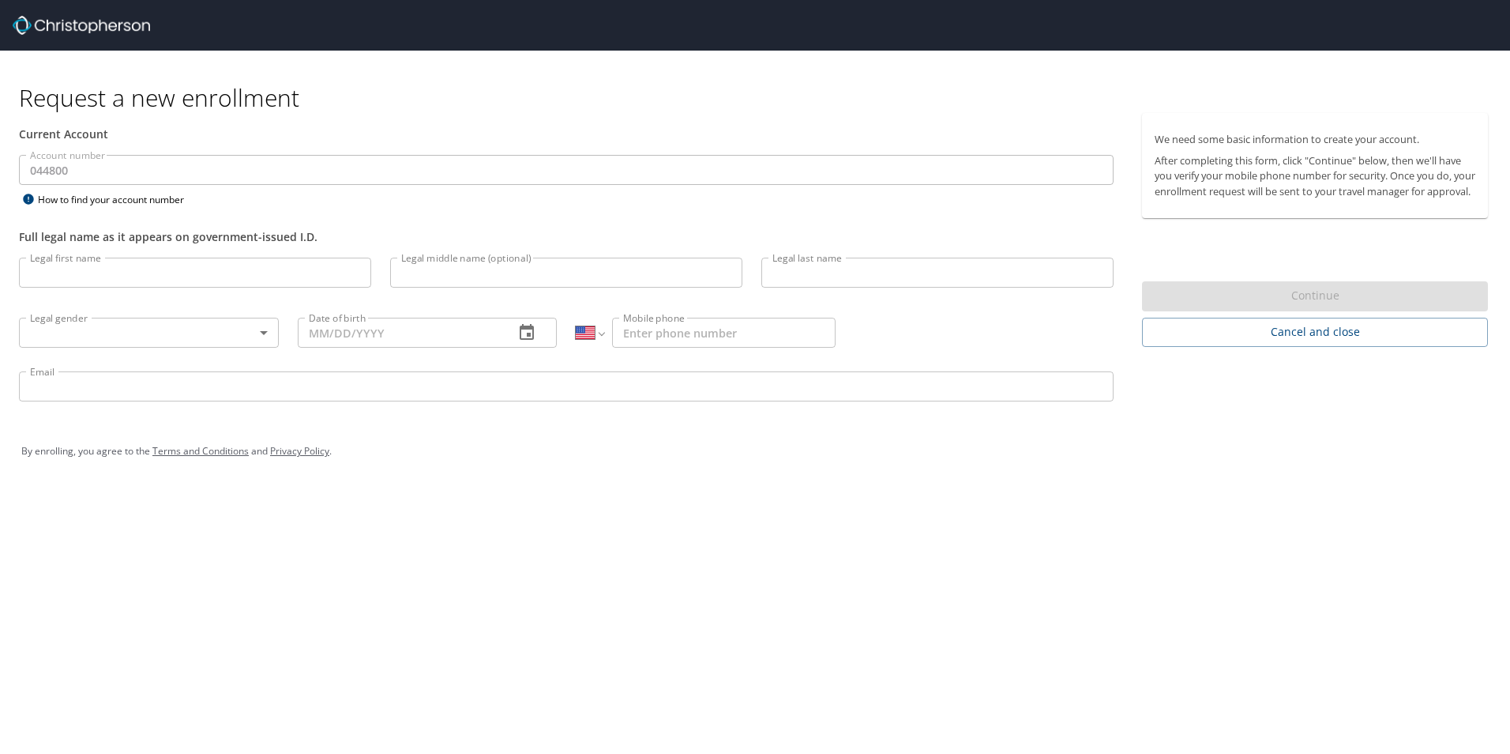 The image size is (1510, 754). Describe the element at coordinates (1315, 332) in the screenshot. I see `button: Cancel and close` at that location.